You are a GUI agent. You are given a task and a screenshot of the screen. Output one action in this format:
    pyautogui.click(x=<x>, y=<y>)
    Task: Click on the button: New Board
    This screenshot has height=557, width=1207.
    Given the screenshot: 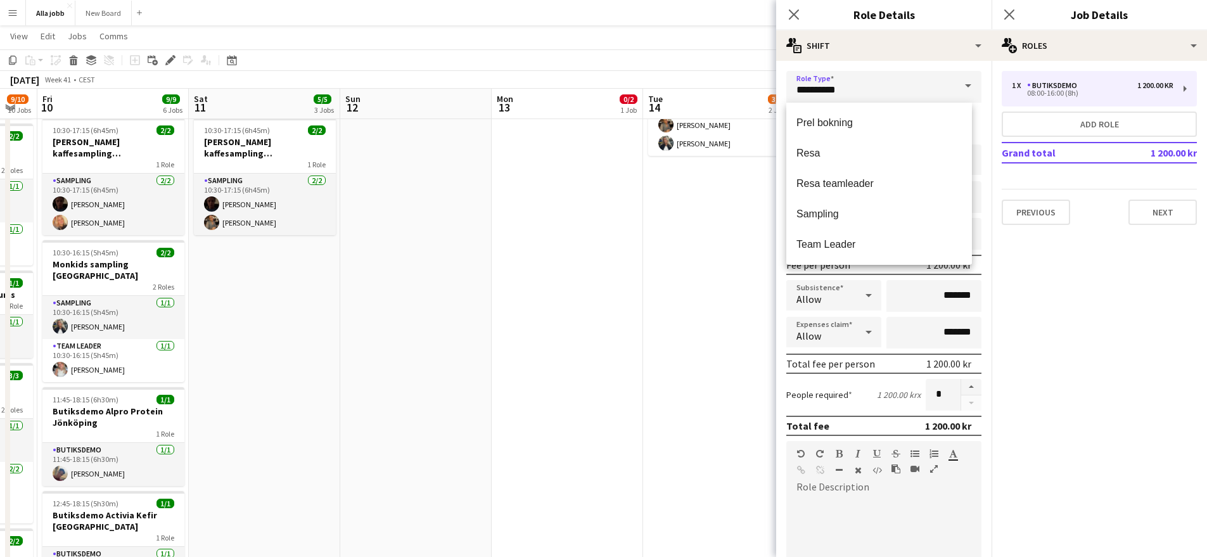 What is the action you would take?
    pyautogui.click(x=103, y=13)
    